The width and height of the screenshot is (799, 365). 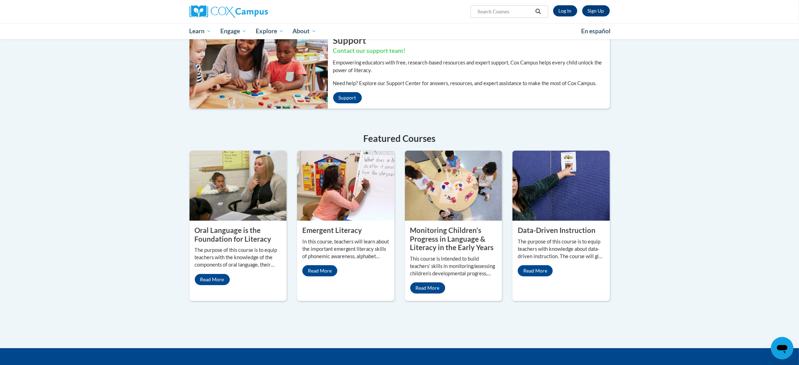 I want to click on span: About, so click(x=304, y=31).